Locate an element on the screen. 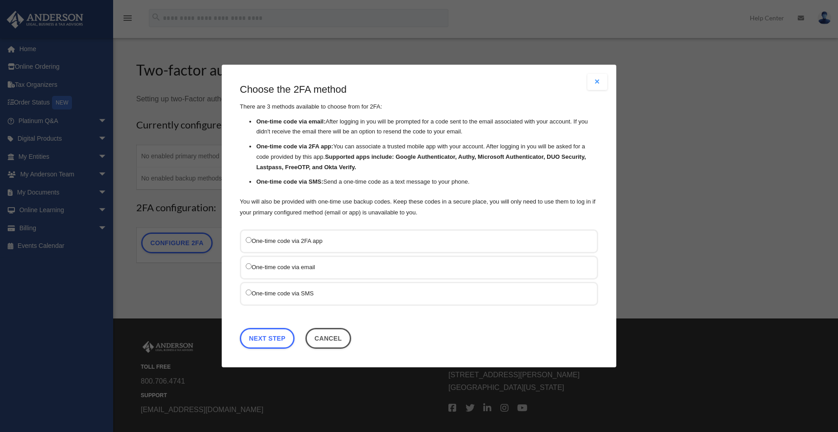 This screenshot has height=432, width=838. strong: One-time code via SMS: is located at coordinates (290, 182).